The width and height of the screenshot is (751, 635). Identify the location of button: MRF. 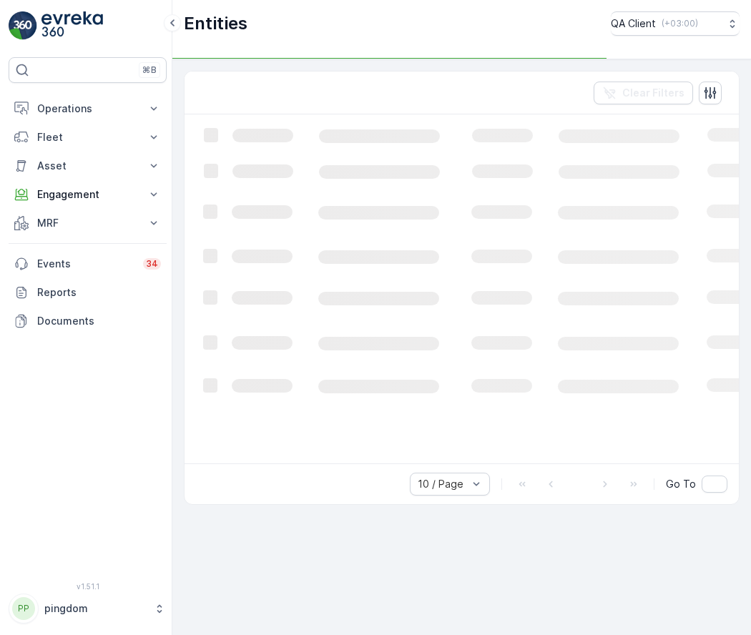
(87, 223).